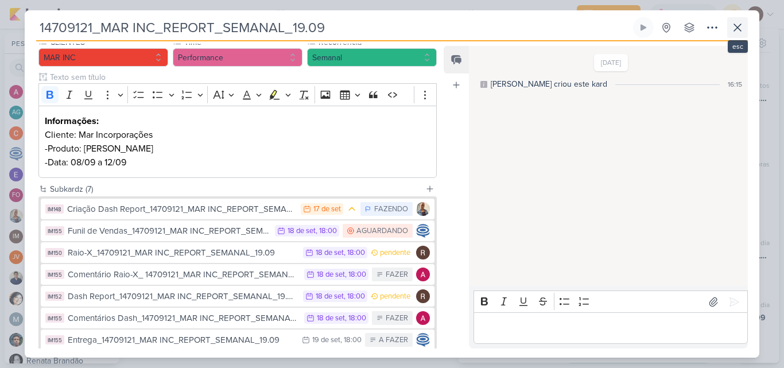 This screenshot has height=368, width=784. Describe the element at coordinates (183, 253) in the screenshot. I see `div: Raio-X_14709121_MAR INC_REPORT_SEMANAL_19.09` at that location.